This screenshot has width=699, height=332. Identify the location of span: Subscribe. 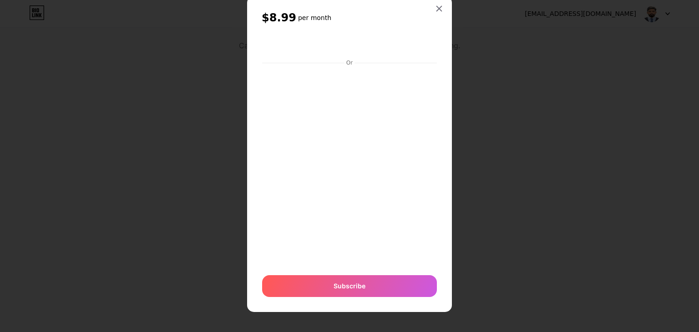
(350, 286).